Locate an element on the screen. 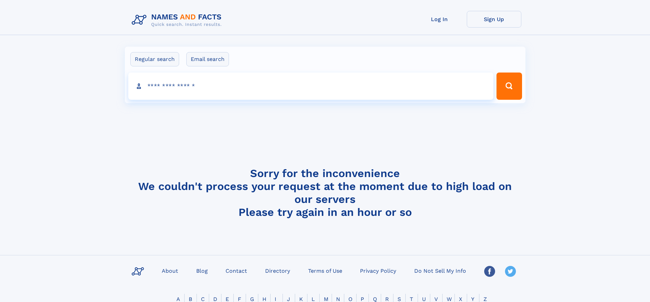  a: Log In is located at coordinates (439, 19).